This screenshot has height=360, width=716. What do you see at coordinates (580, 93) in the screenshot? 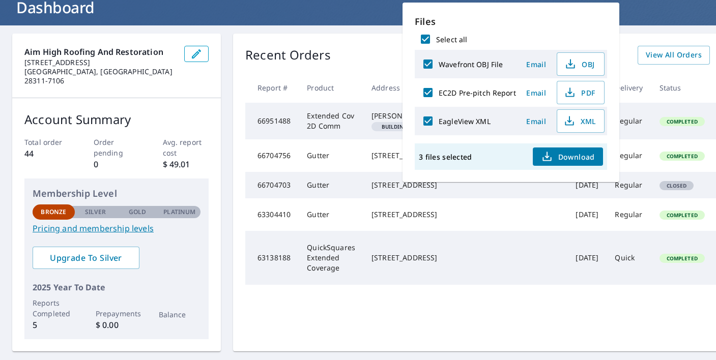
I see `span: PDF` at bounding box center [580, 93].